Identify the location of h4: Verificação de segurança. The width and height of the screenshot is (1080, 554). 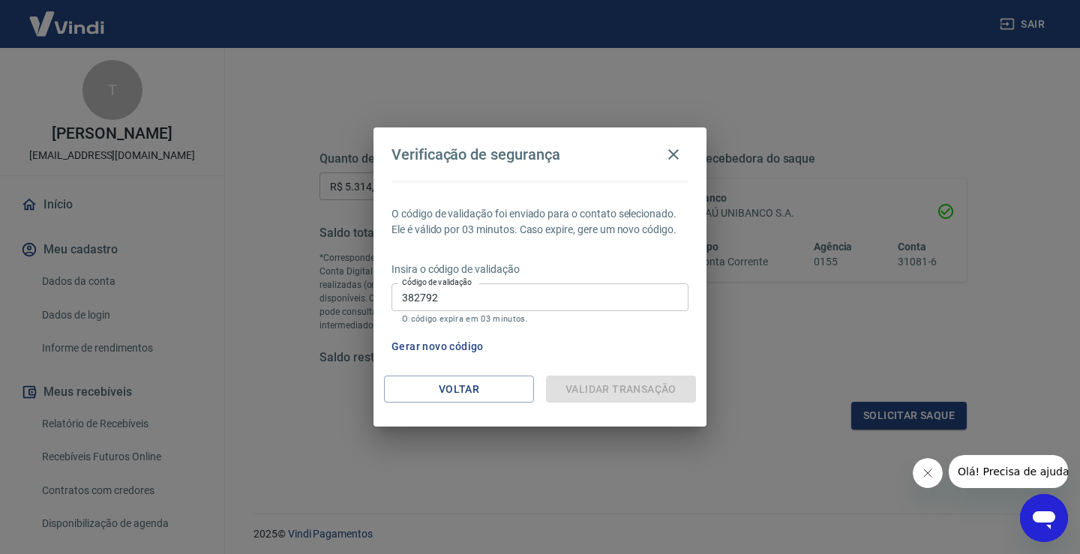
(475, 154).